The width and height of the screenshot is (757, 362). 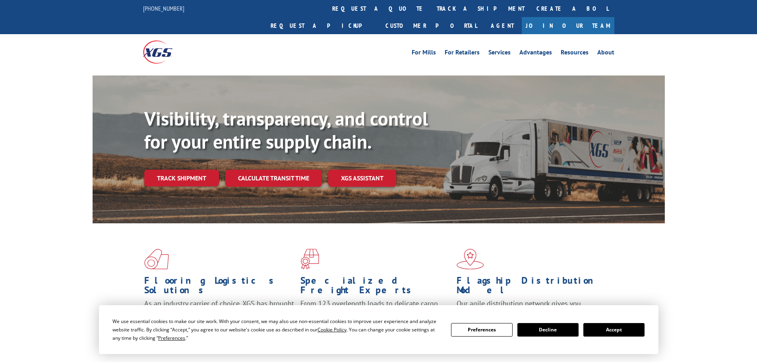 What do you see at coordinates (535, 54) in the screenshot?
I see `a: Advantages` at bounding box center [535, 54].